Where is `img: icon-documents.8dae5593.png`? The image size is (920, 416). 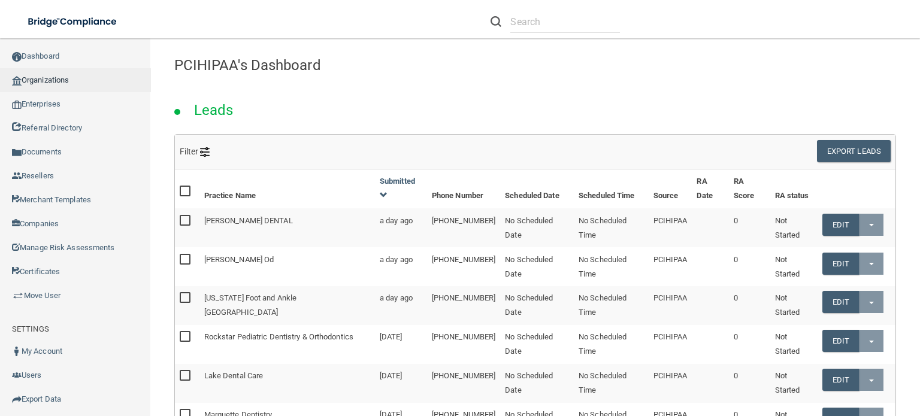
img: icon-documents.8dae5593.png is located at coordinates (17, 153).